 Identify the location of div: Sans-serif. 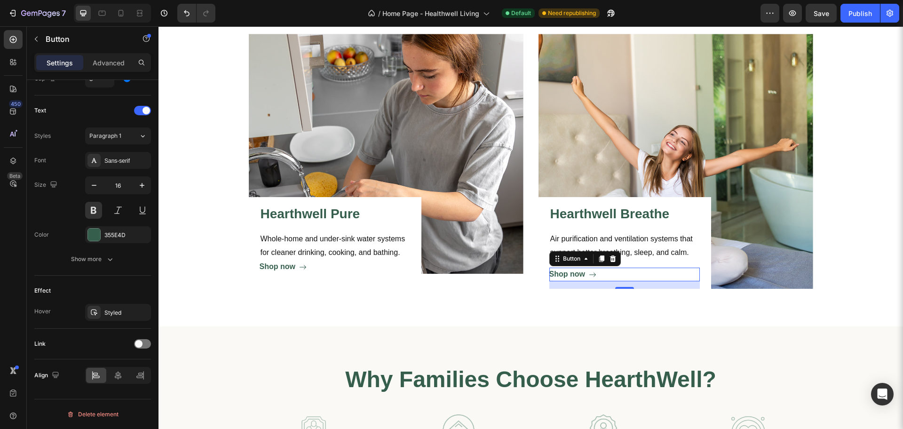
(126, 161).